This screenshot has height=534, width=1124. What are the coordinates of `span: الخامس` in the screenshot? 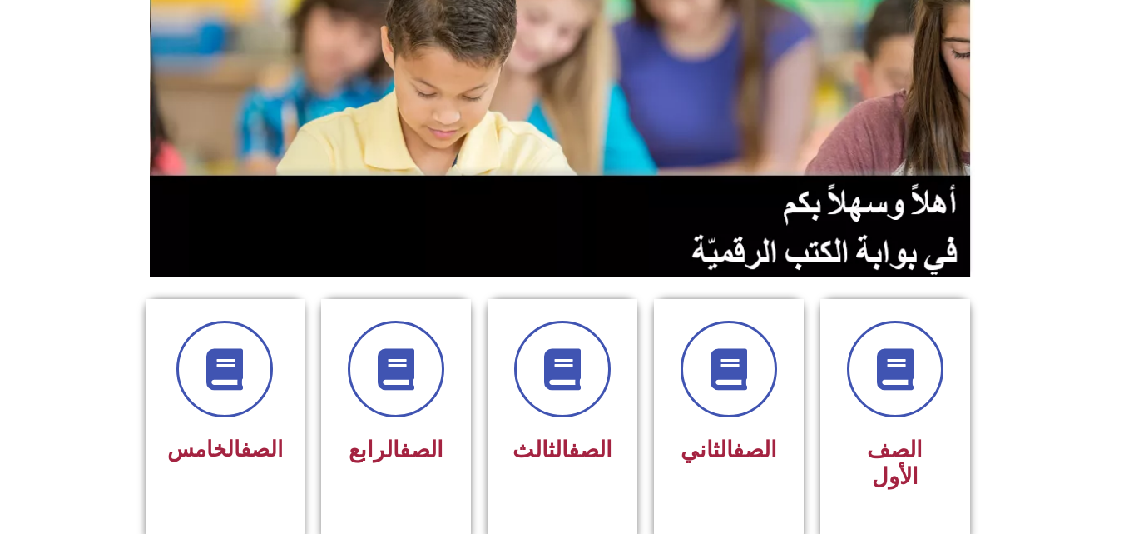 It's located at (225, 449).